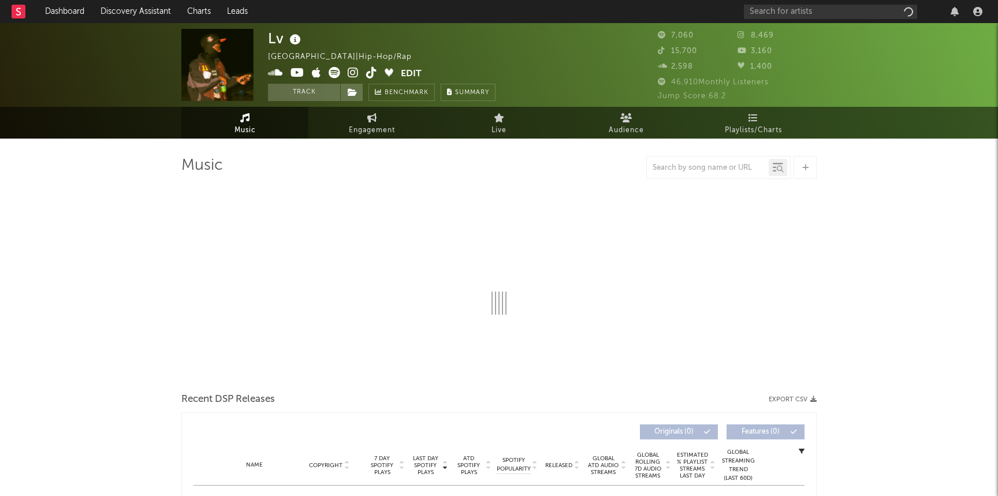 This screenshot has height=496, width=998. I want to click on span: Released, so click(559, 466).